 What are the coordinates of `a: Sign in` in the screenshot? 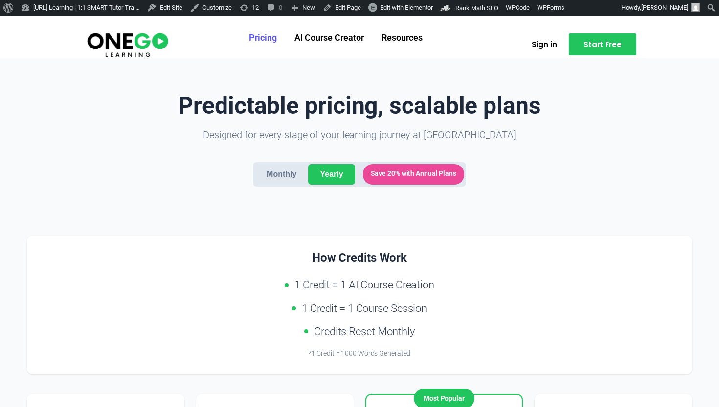 It's located at (545, 44).